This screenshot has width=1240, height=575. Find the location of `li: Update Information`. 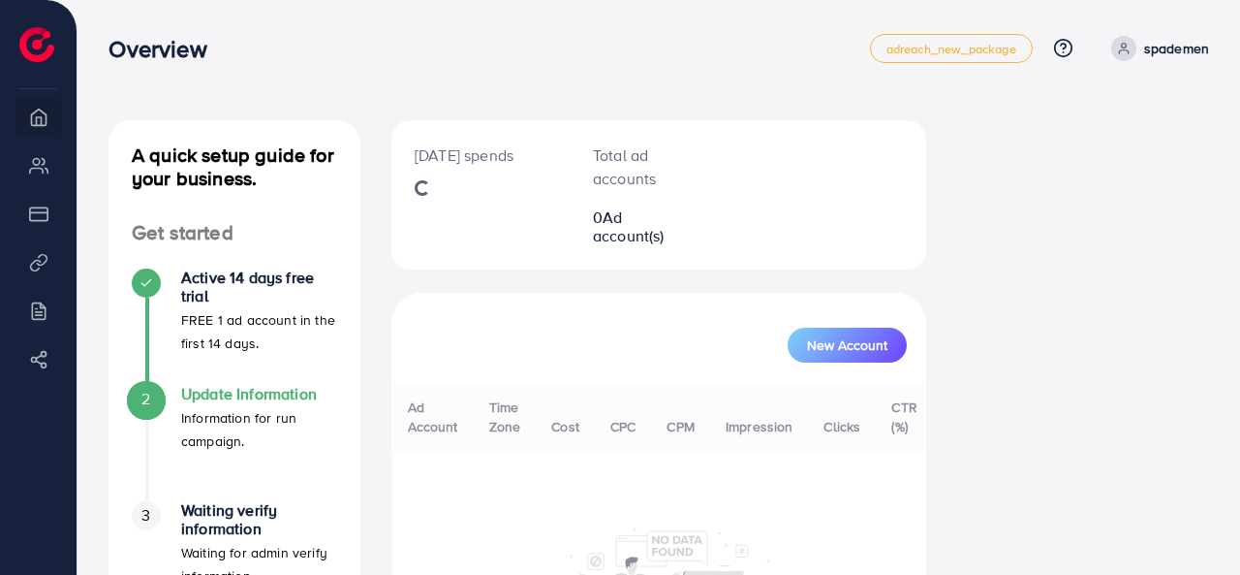

li: Update Information is located at coordinates (234, 443).